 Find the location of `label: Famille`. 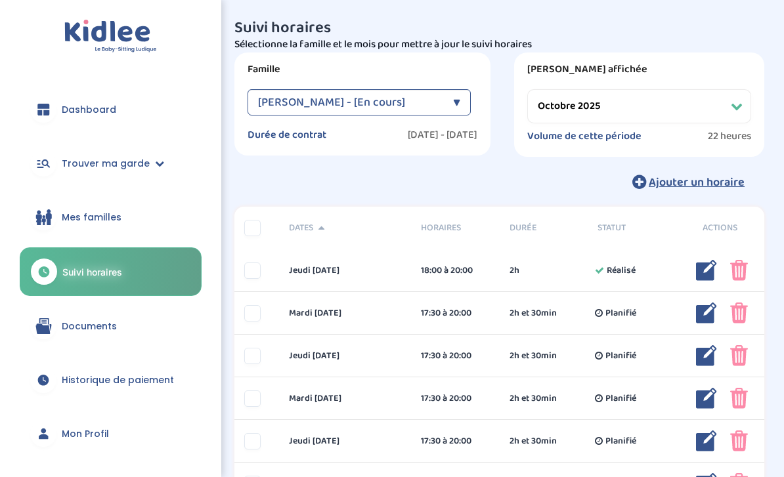

label: Famille is located at coordinates (362, 70).